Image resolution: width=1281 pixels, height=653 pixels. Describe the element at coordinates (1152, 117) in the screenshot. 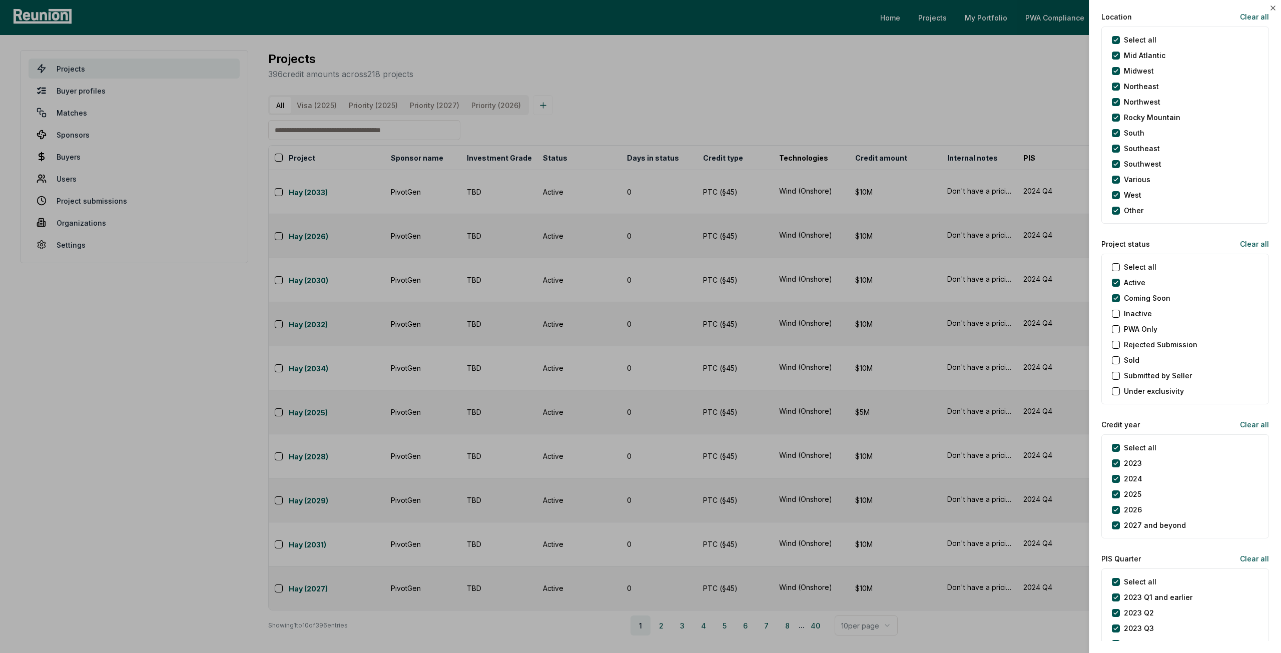

I see `label: Rocky Mountain` at that location.